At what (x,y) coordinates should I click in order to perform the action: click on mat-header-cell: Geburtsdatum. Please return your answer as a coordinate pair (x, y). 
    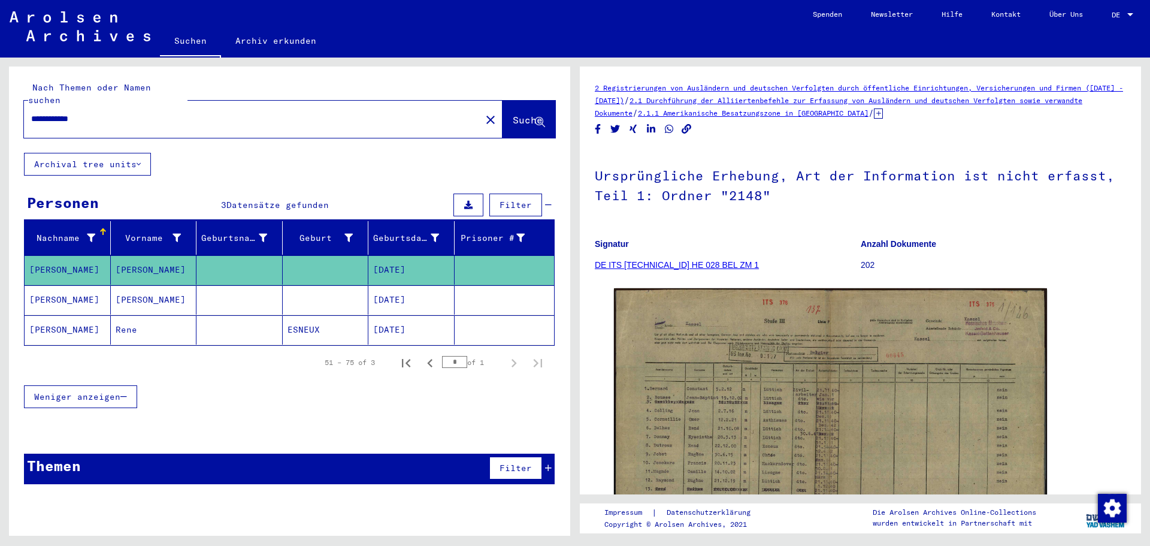
    Looking at the image, I should click on (412, 238).